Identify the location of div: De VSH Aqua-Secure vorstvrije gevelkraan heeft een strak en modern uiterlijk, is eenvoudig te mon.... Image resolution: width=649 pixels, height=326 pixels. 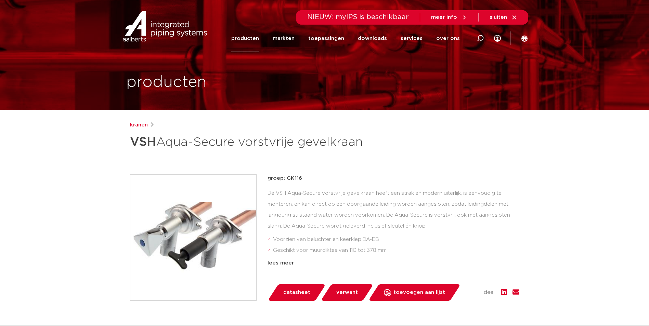
(394, 222).